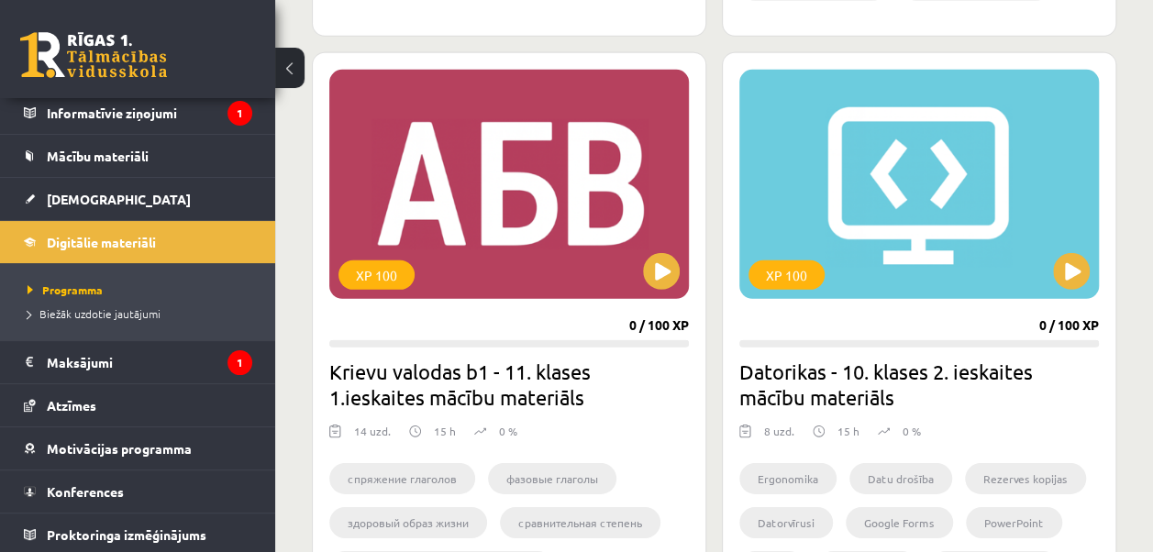 This screenshot has width=1153, height=552. I want to click on span: Motivācijas programma, so click(119, 449).